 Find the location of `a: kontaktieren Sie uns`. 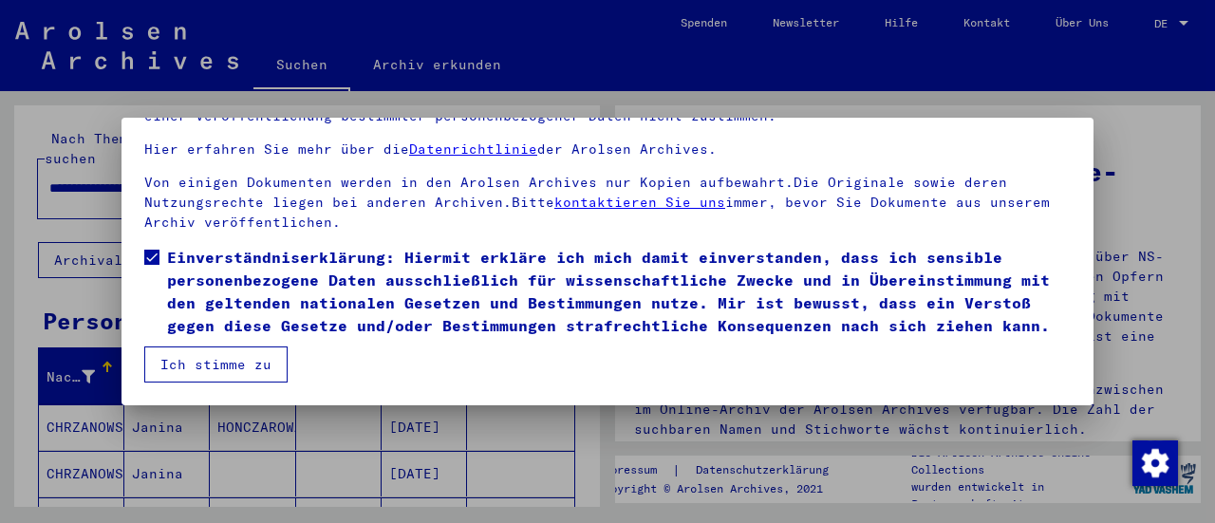

a: kontaktieren Sie uns is located at coordinates (640, 202).